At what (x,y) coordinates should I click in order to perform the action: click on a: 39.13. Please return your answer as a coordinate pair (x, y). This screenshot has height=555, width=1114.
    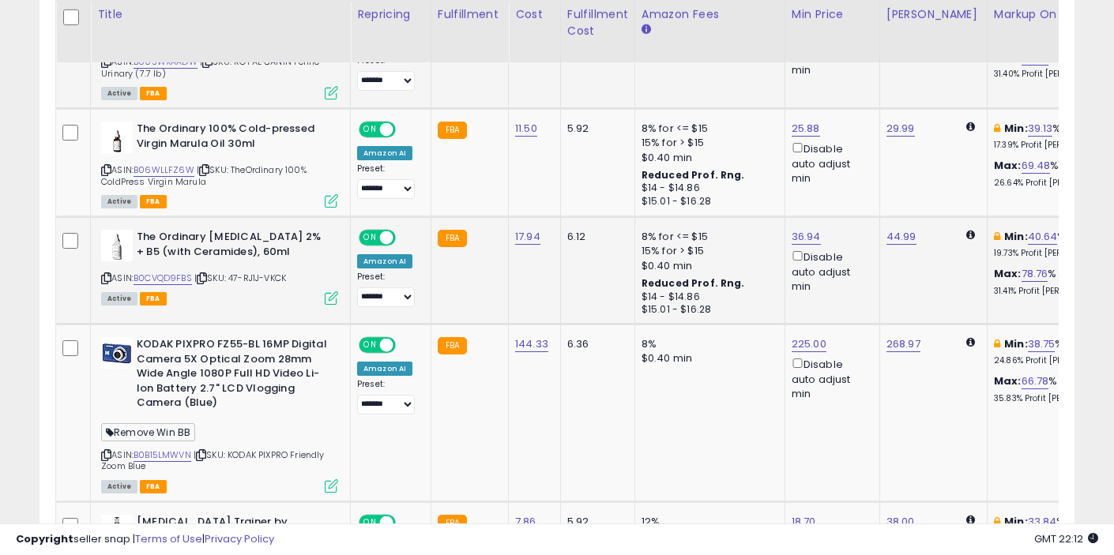
    Looking at the image, I should click on (1040, 129).